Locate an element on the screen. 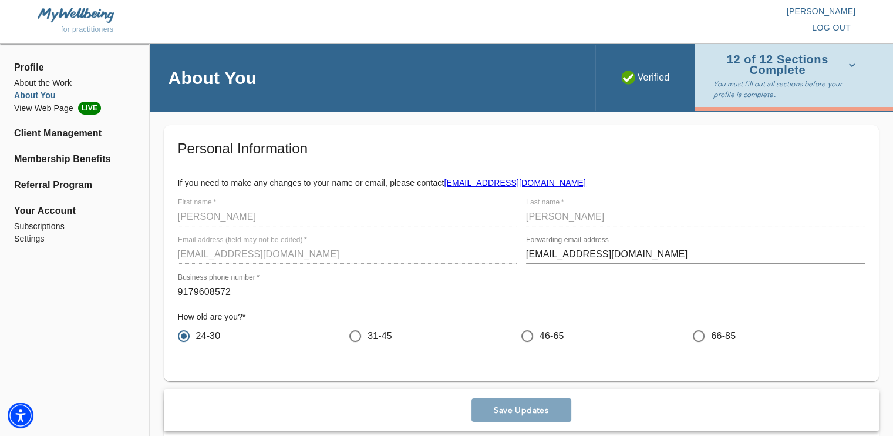  span: log out is located at coordinates (832, 28).